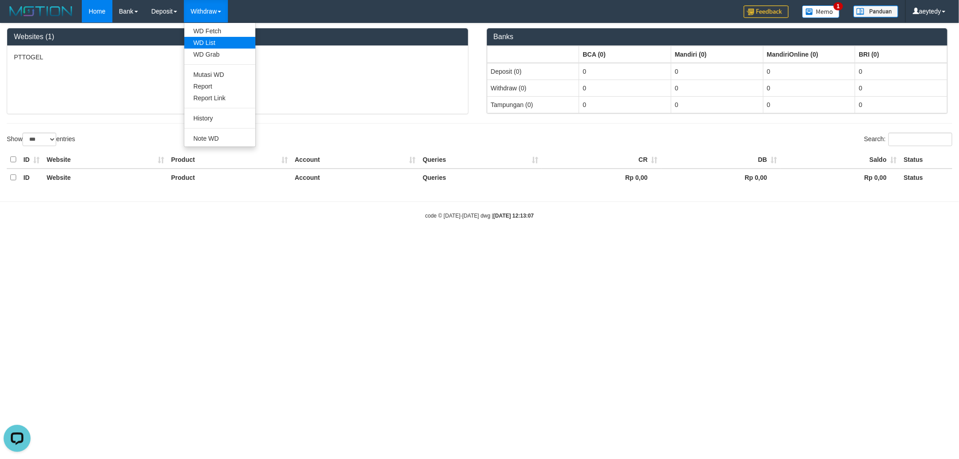 This screenshot has height=459, width=959. I want to click on img: Feedback.jpg, so click(766, 12).